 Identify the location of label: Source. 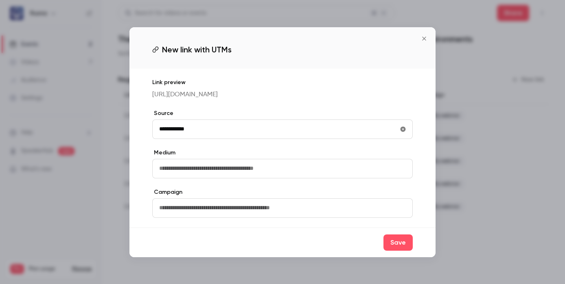
(282, 113).